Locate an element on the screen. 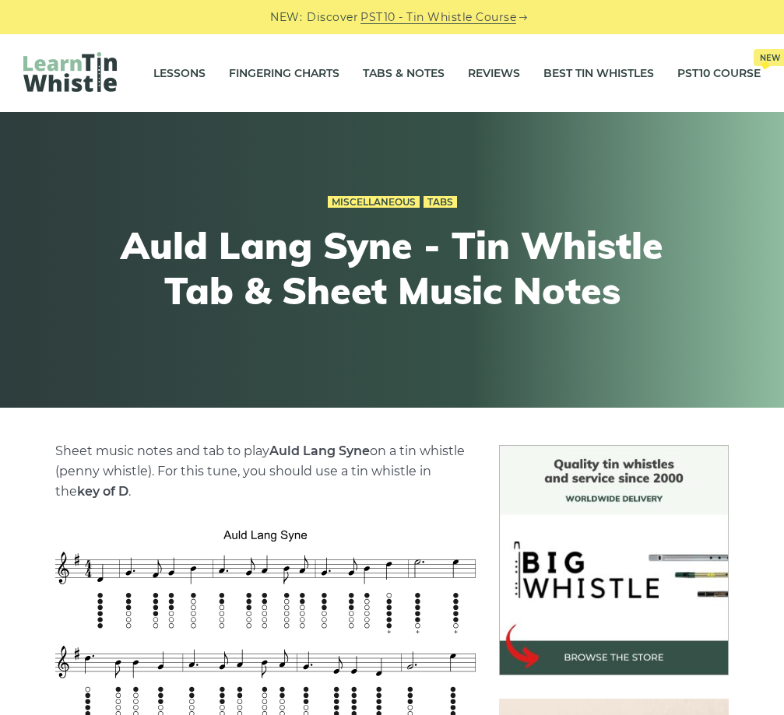 The width and height of the screenshot is (784, 715). a: Tabs & Notes is located at coordinates (403, 73).